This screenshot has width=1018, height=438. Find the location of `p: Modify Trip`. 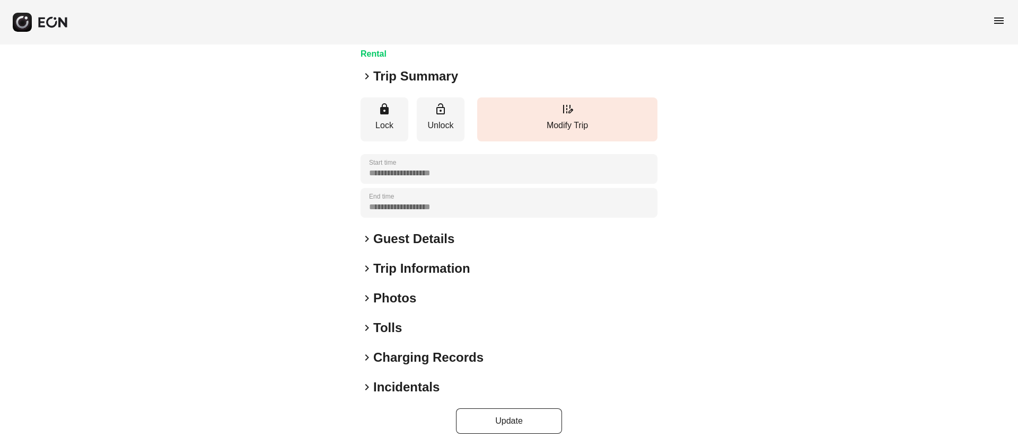

p: Modify Trip is located at coordinates (567, 126).